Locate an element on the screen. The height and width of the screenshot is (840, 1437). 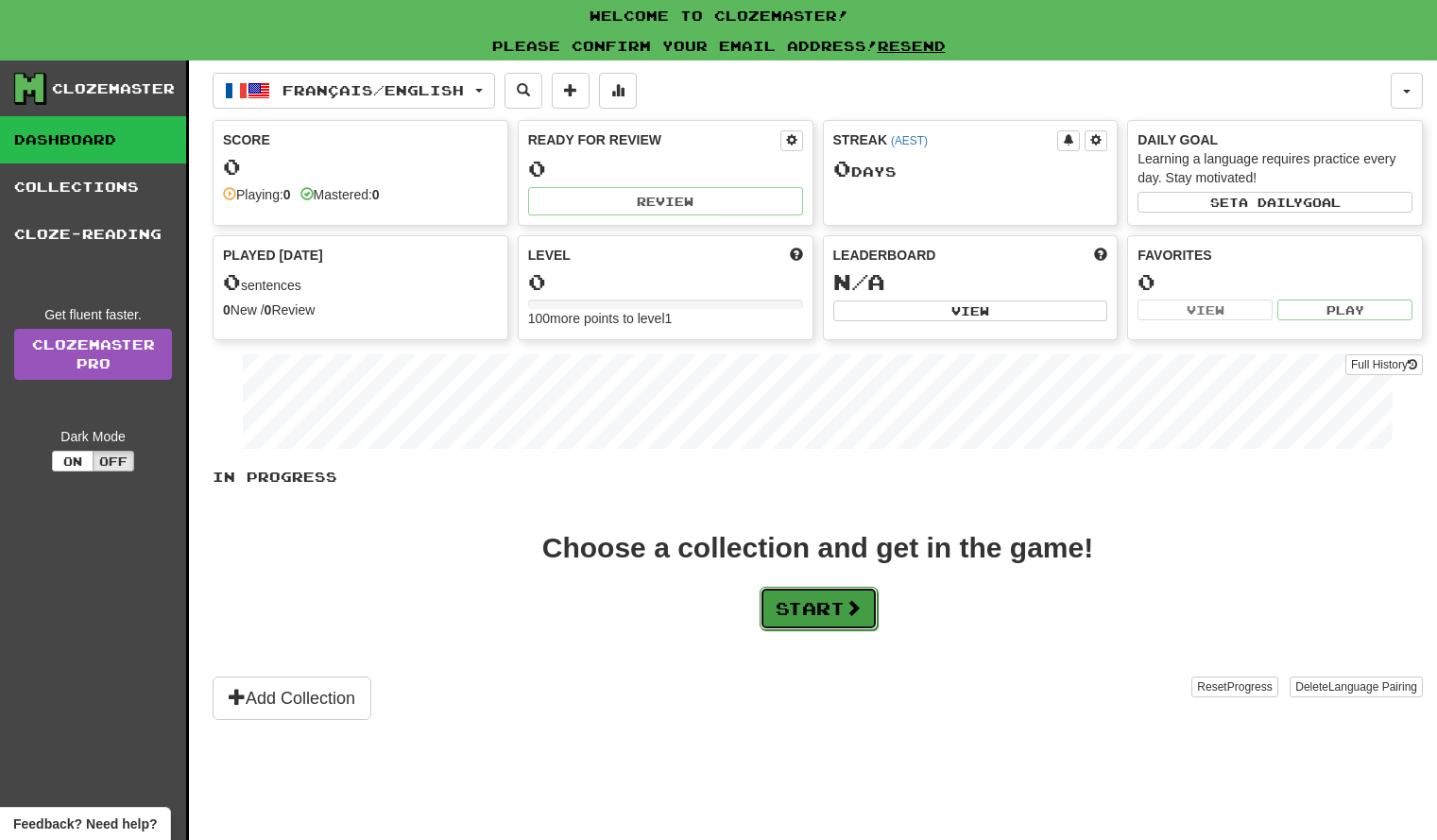
div: Learning a language requires practice every day. Stay motivated! is located at coordinates (1274, 169).